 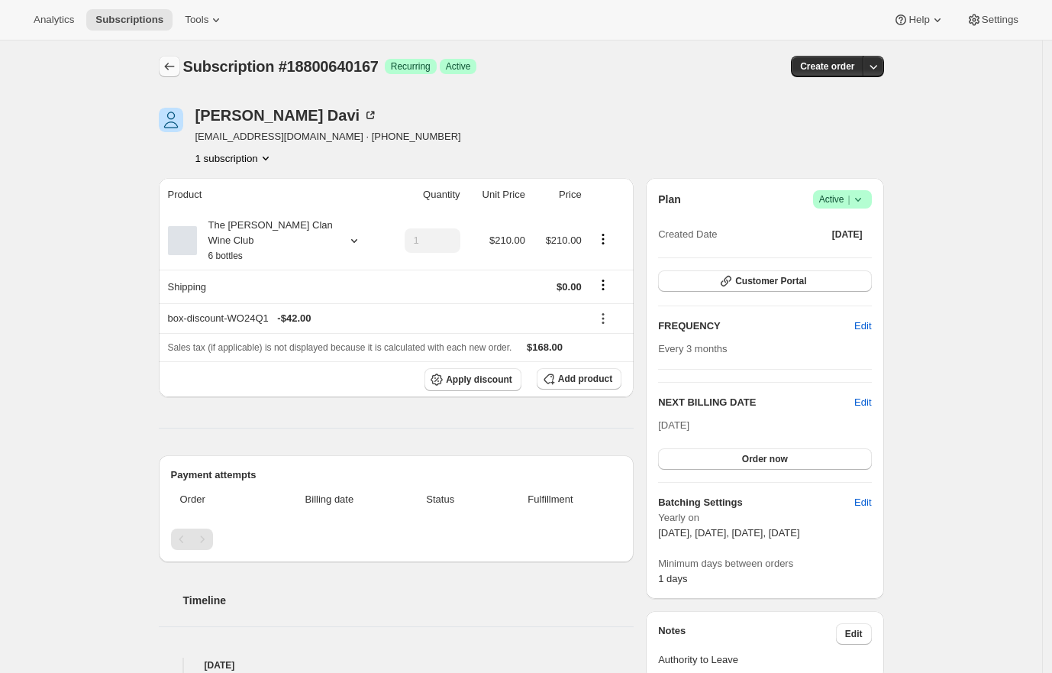 What do you see at coordinates (1000, 20) in the screenshot?
I see `span: Settings` at bounding box center [1000, 20].